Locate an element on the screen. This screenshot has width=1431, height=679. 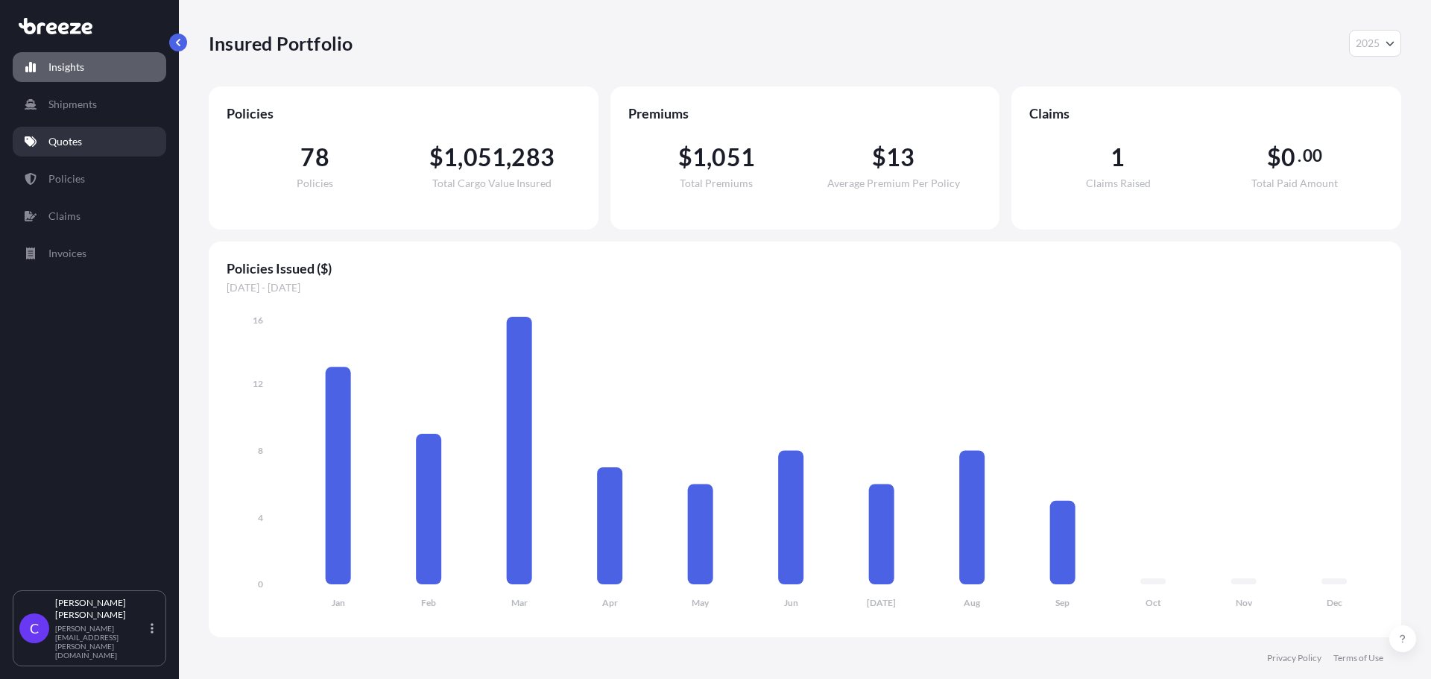
span: 78 is located at coordinates (315, 157).